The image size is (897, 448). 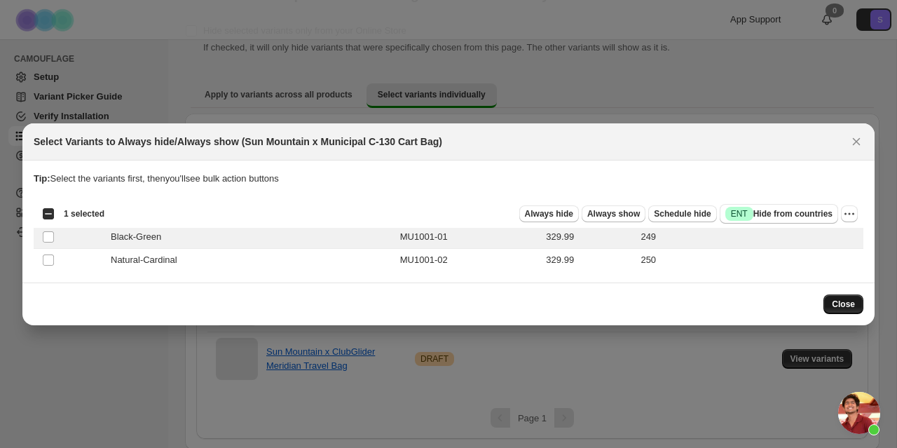 What do you see at coordinates (613, 214) in the screenshot?
I see `button: Always show` at bounding box center [613, 214].